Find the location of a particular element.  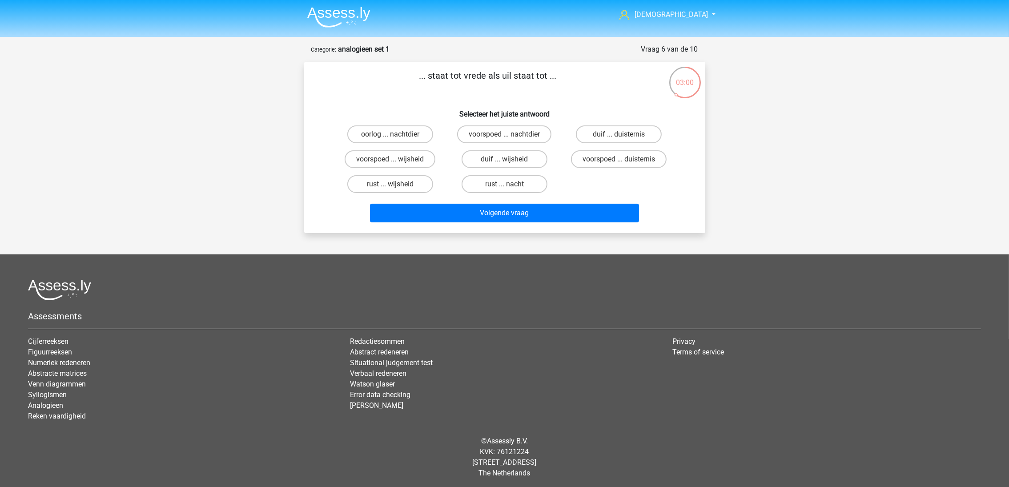

a: Redactiesommen is located at coordinates (377, 341).